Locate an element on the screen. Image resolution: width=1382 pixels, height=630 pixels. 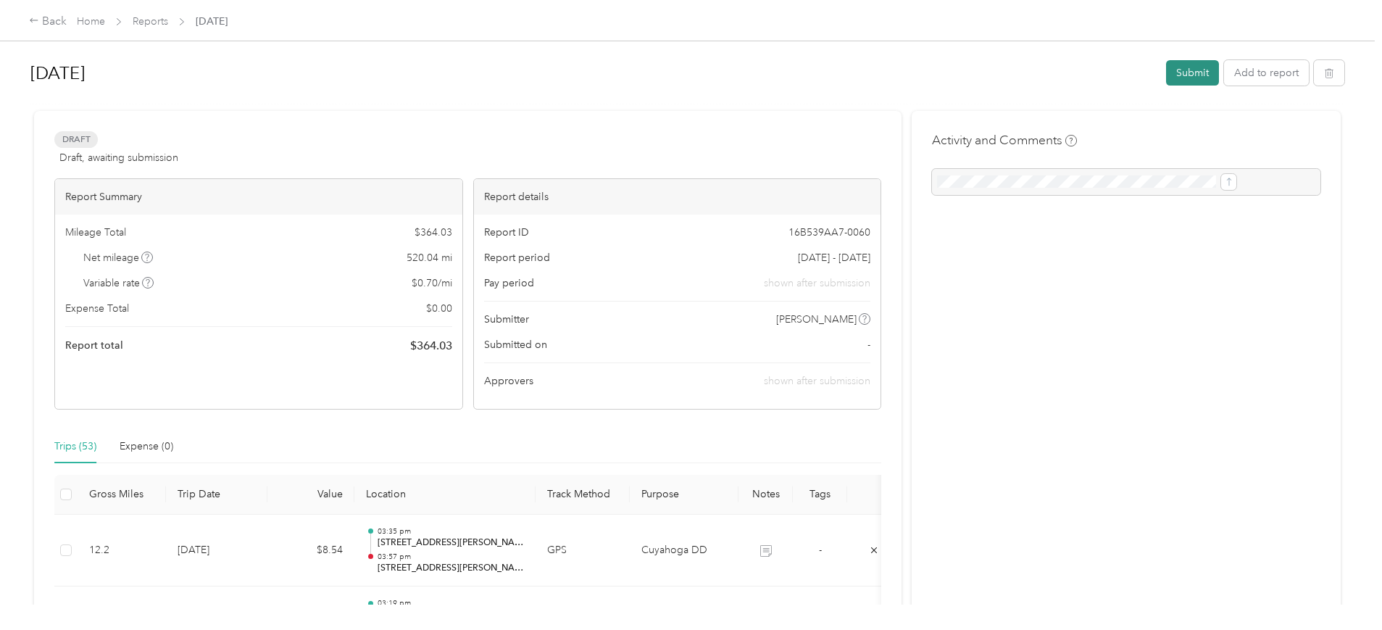
span: Net mileage is located at coordinates (118, 257).